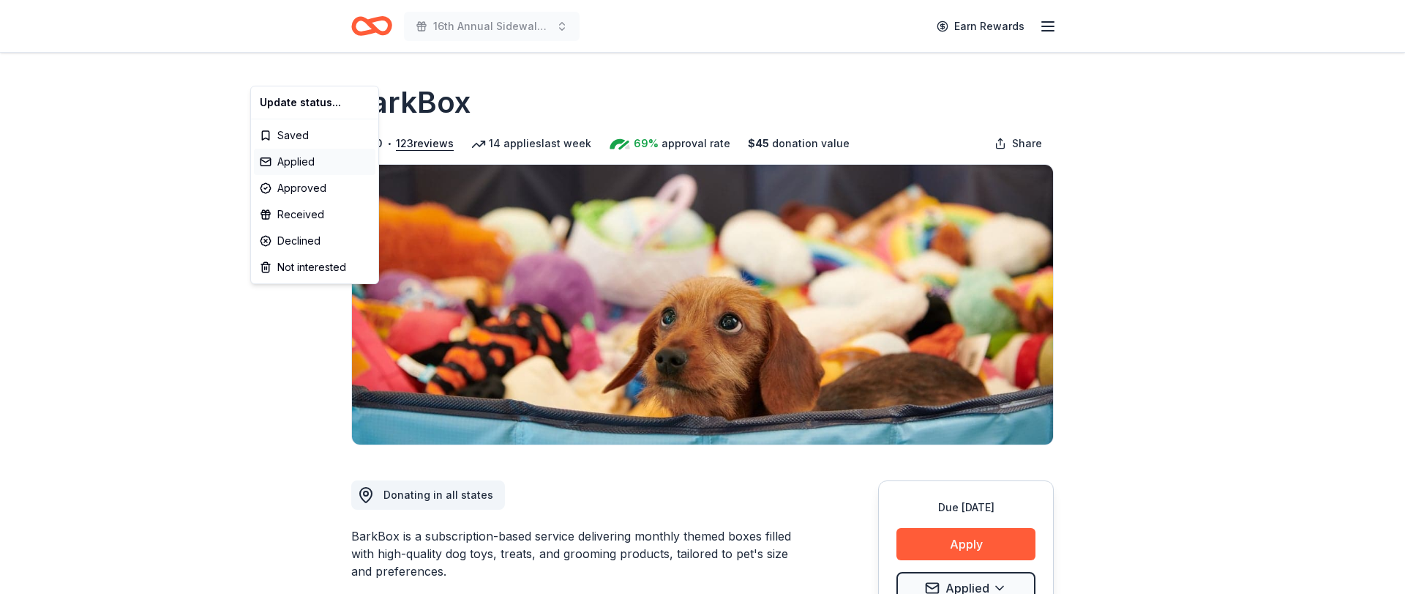 Image resolution: width=1405 pixels, height=594 pixels. Describe the element at coordinates (492, 26) in the screenshot. I see `span: 16th Annual Sidewalk's 10k Party` at that location.